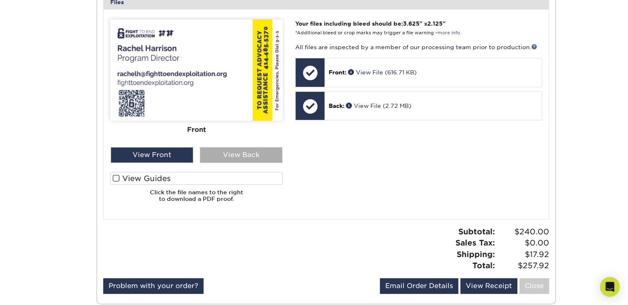  Describe the element at coordinates (534, 286) in the screenshot. I see `a: Close` at that location.